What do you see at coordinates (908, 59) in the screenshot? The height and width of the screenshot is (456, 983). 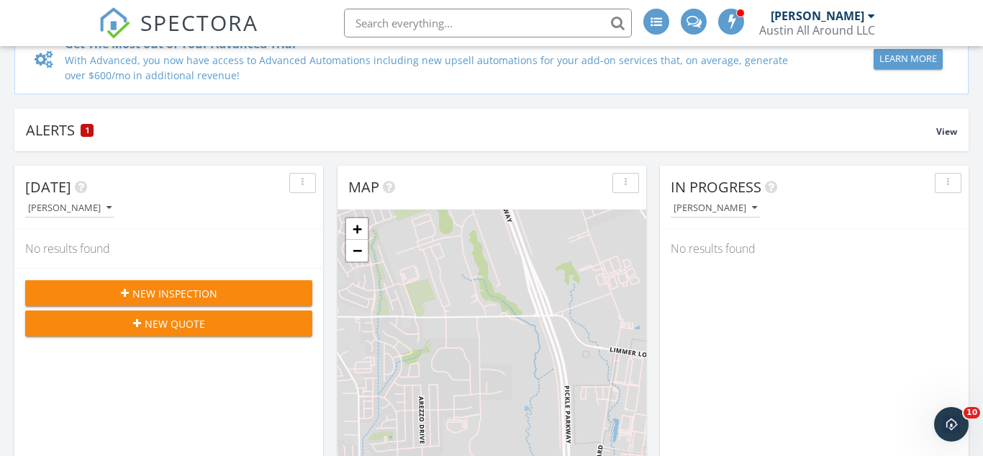 I see `button: Learn More` at bounding box center [908, 59].